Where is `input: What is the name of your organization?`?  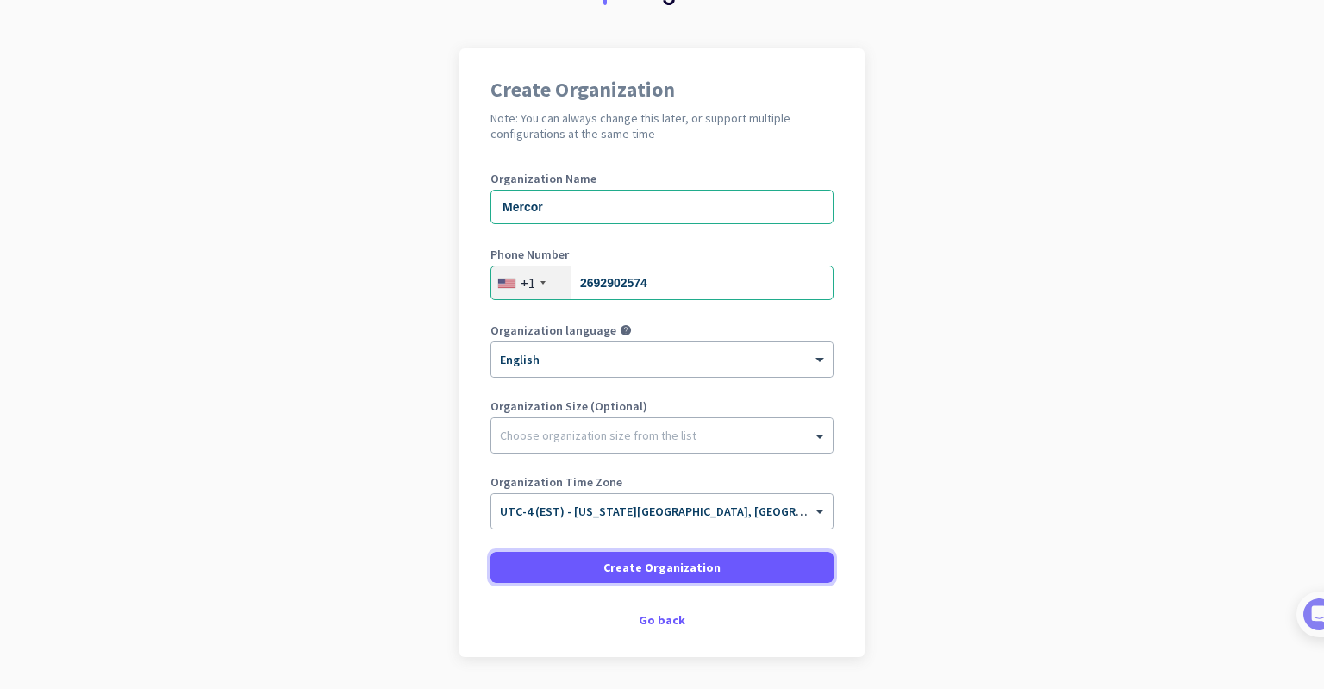 input: What is the name of your organization? is located at coordinates (662, 207).